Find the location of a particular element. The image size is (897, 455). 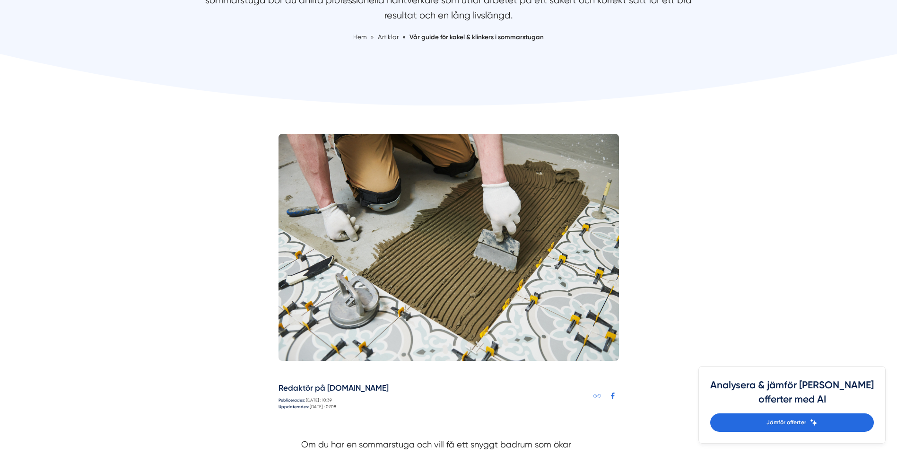

span: Vår guide för kakel & klinkers i sommarstugan is located at coordinates (477, 37).